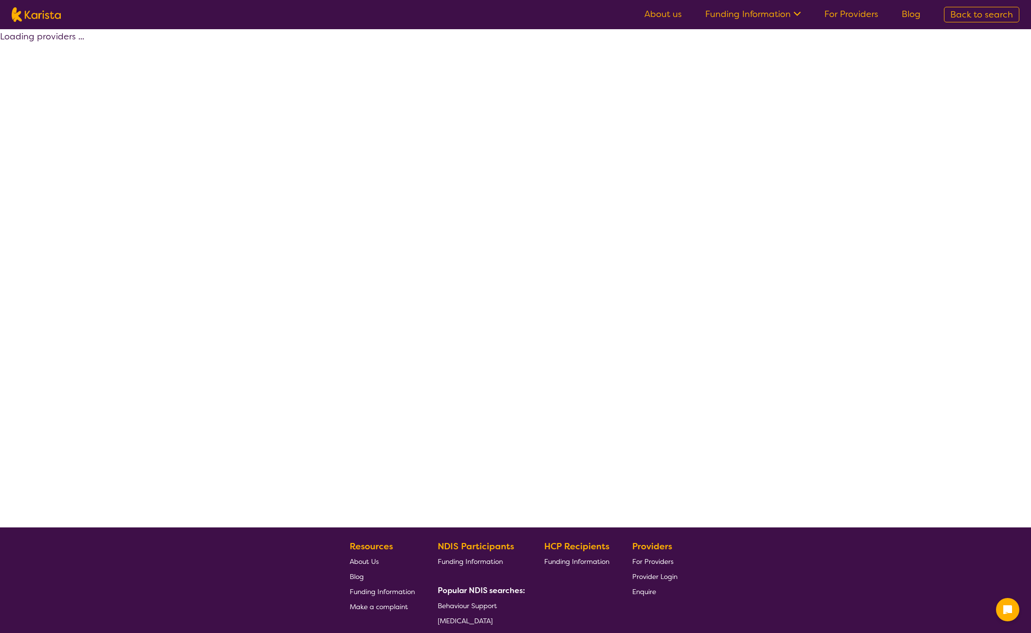 Image resolution: width=1031 pixels, height=633 pixels. Describe the element at coordinates (371, 546) in the screenshot. I see `b: Resources` at that location.